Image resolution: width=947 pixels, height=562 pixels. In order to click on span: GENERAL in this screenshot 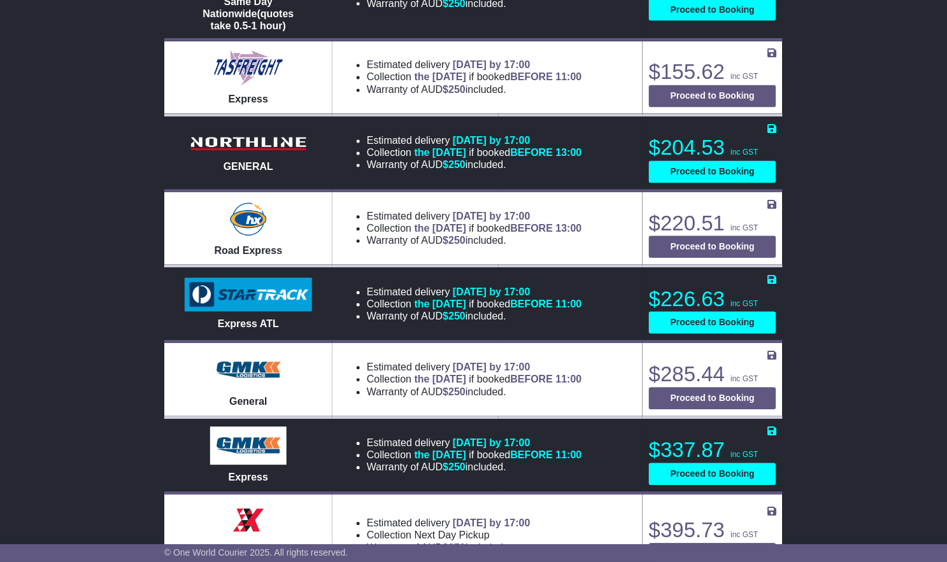, I will do `click(248, 167)`.